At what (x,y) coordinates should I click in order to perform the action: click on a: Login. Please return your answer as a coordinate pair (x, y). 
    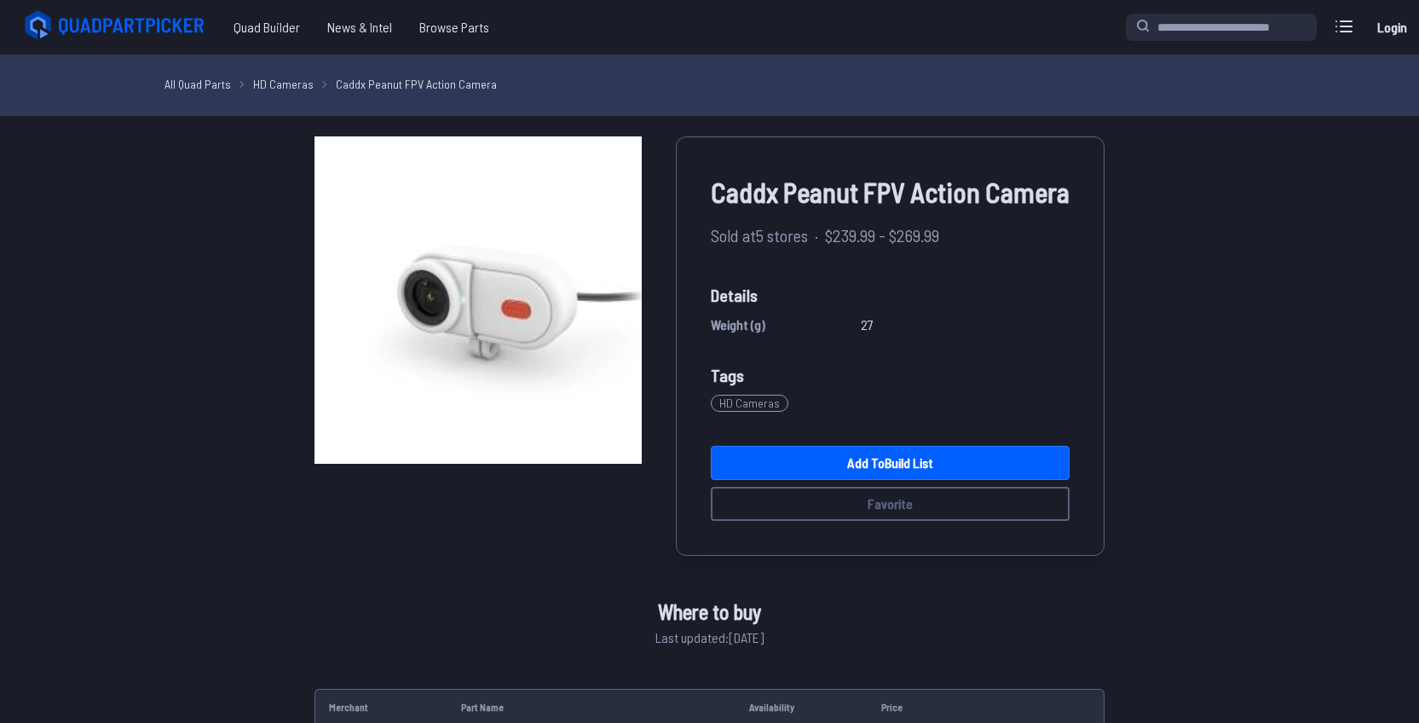
    Looking at the image, I should click on (1392, 27).